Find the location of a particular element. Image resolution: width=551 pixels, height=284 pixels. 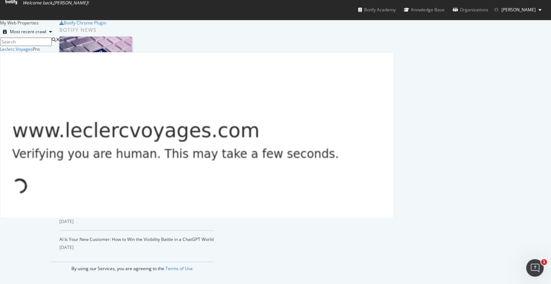

div: Botify Academy is located at coordinates (377, 10).